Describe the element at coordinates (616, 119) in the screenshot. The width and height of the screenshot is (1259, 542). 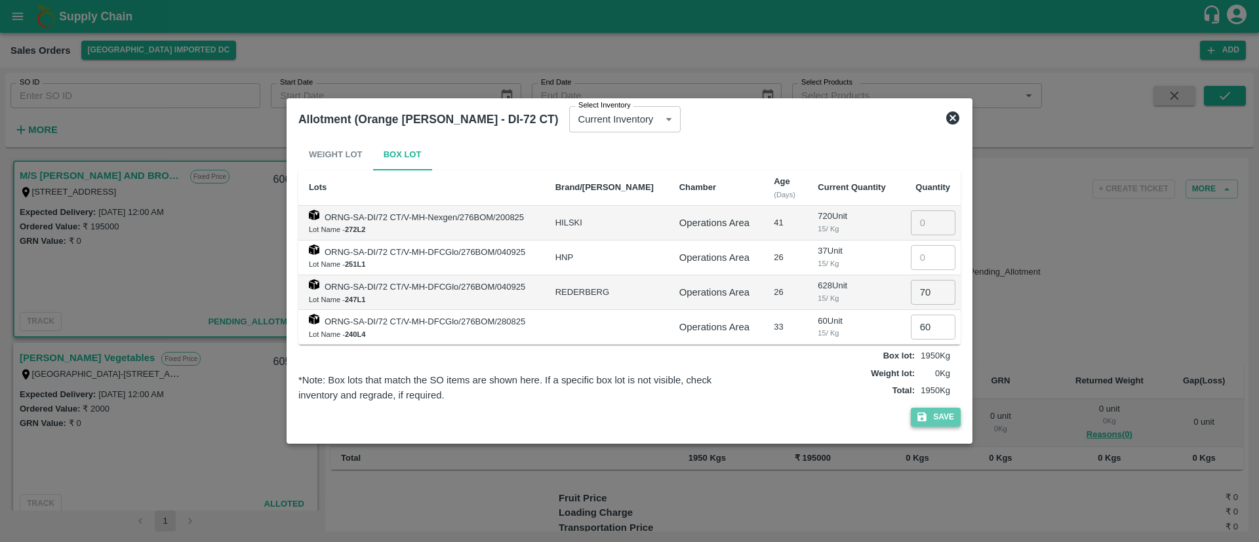
I see `p: Current Inventory` at that location.